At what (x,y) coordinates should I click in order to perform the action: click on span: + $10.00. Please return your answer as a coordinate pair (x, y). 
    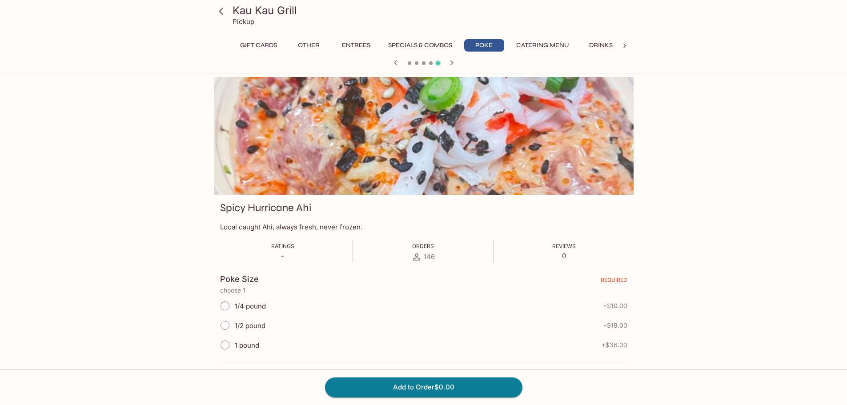
    Looking at the image, I should click on (615, 306).